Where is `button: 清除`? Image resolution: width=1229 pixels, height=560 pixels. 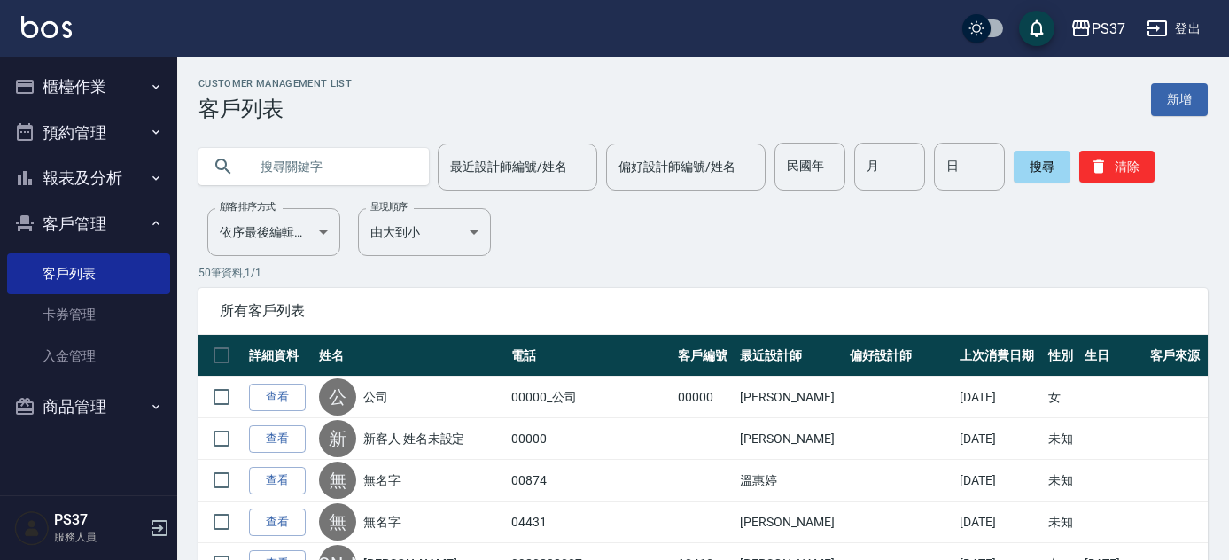
button: 清除 is located at coordinates (1117, 167).